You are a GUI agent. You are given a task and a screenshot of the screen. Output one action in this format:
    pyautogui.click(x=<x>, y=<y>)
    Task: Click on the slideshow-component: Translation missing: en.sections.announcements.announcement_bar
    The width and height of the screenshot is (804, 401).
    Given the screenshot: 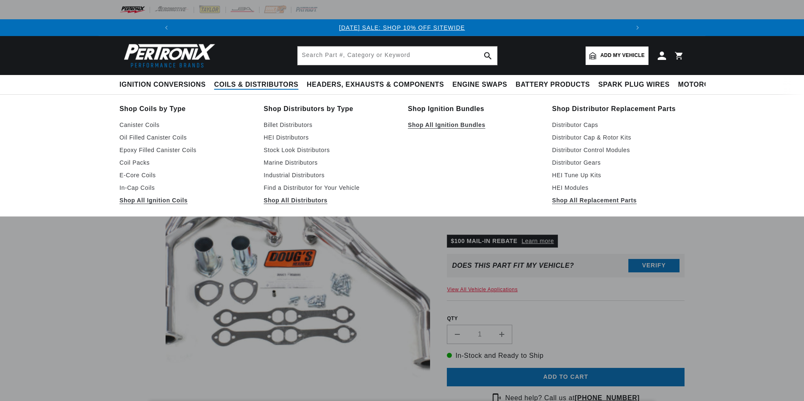 What is the action you would take?
    pyautogui.click(x=402, y=28)
    